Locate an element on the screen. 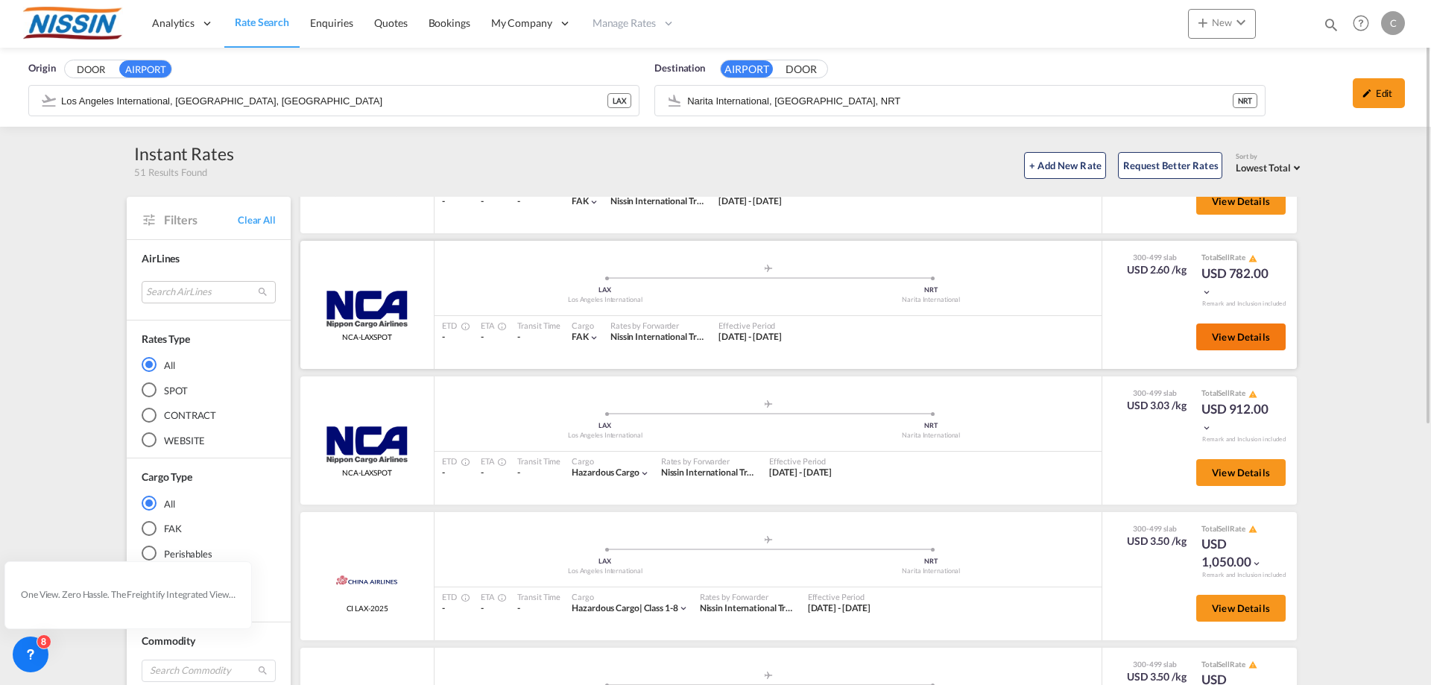 This screenshot has width=1431, height=685. md-icon: assets/icons/custom/roll-o-plane.svg is located at coordinates (769, 404).